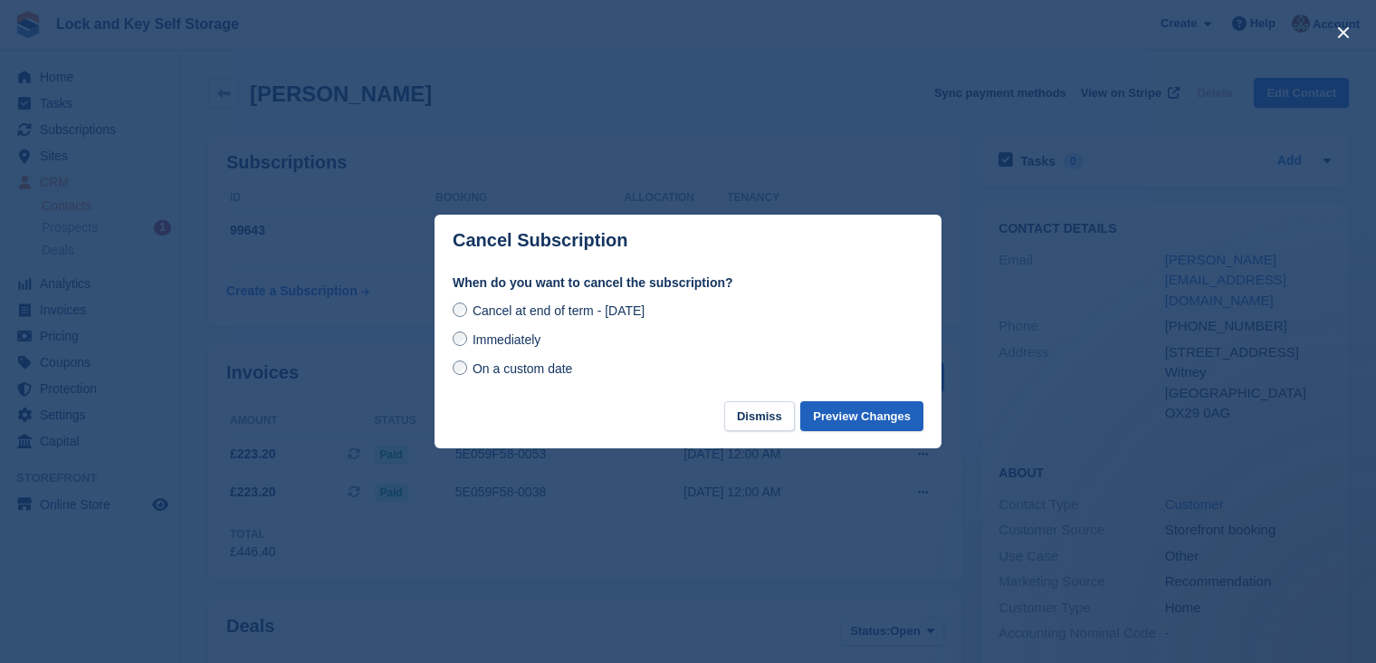  I want to click on button: Dismiss, so click(759, 415).